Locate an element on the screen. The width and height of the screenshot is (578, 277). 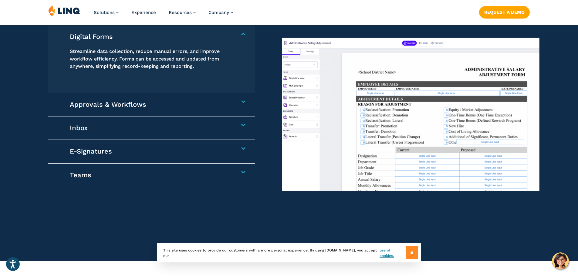
h4: Approvals & Workflows is located at coordinates (148, 104).